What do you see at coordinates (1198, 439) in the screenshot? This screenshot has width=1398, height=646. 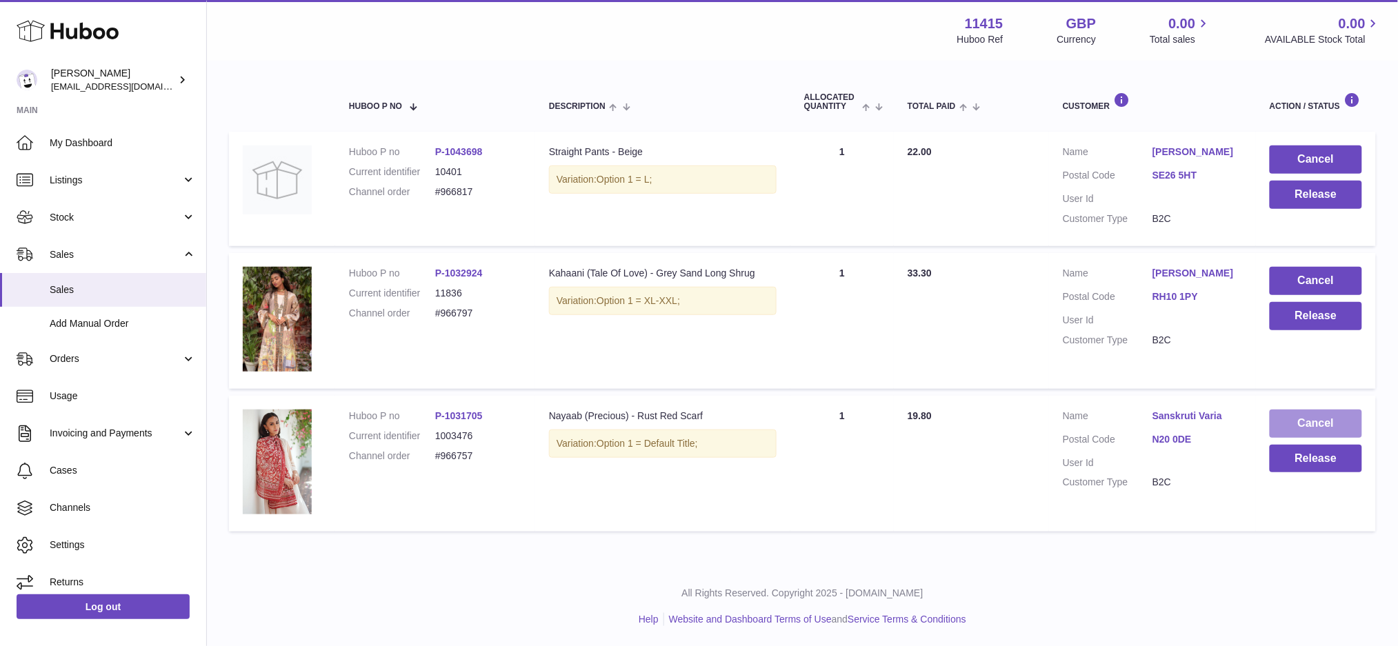 I see `a: N20 0DE` at bounding box center [1198, 439].